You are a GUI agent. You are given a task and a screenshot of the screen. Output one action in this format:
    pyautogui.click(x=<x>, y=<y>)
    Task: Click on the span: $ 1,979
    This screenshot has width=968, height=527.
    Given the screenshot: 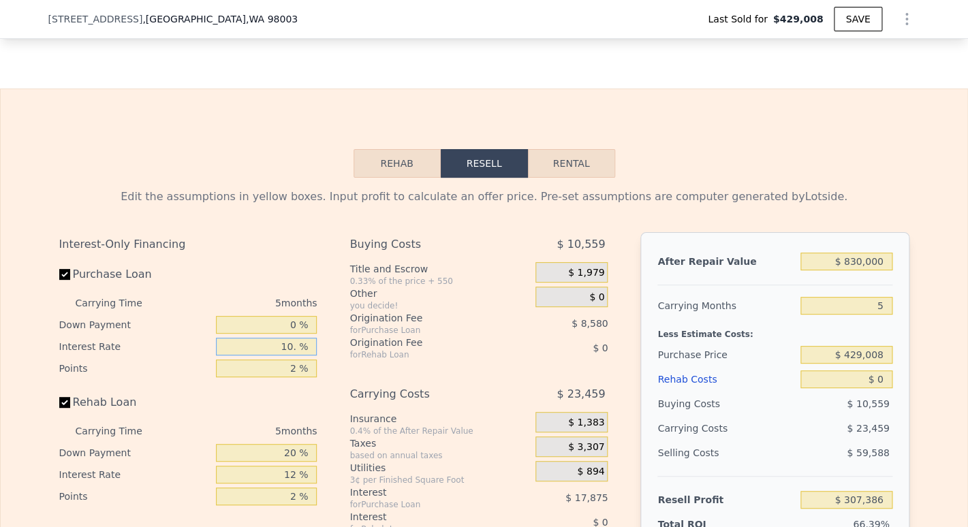 What is the action you would take?
    pyautogui.click(x=586, y=273)
    